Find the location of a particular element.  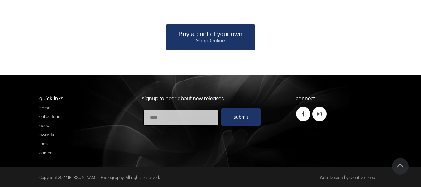

span: connect is located at coordinates (305, 98).